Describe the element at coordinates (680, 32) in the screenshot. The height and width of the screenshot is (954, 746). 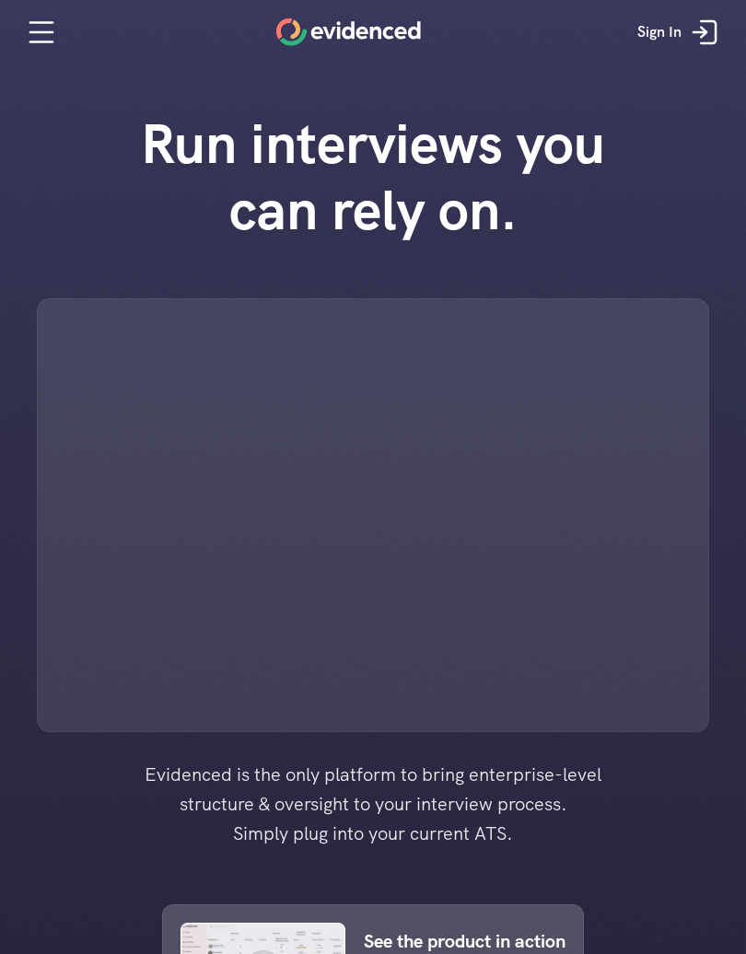
I see `a: Sign In` at that location.